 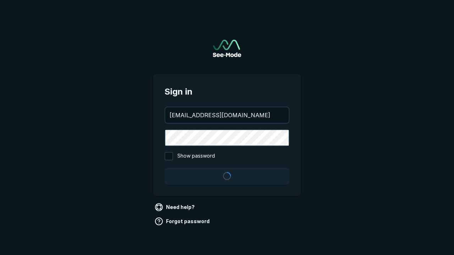 I want to click on a: Need help?, so click(x=175, y=207).